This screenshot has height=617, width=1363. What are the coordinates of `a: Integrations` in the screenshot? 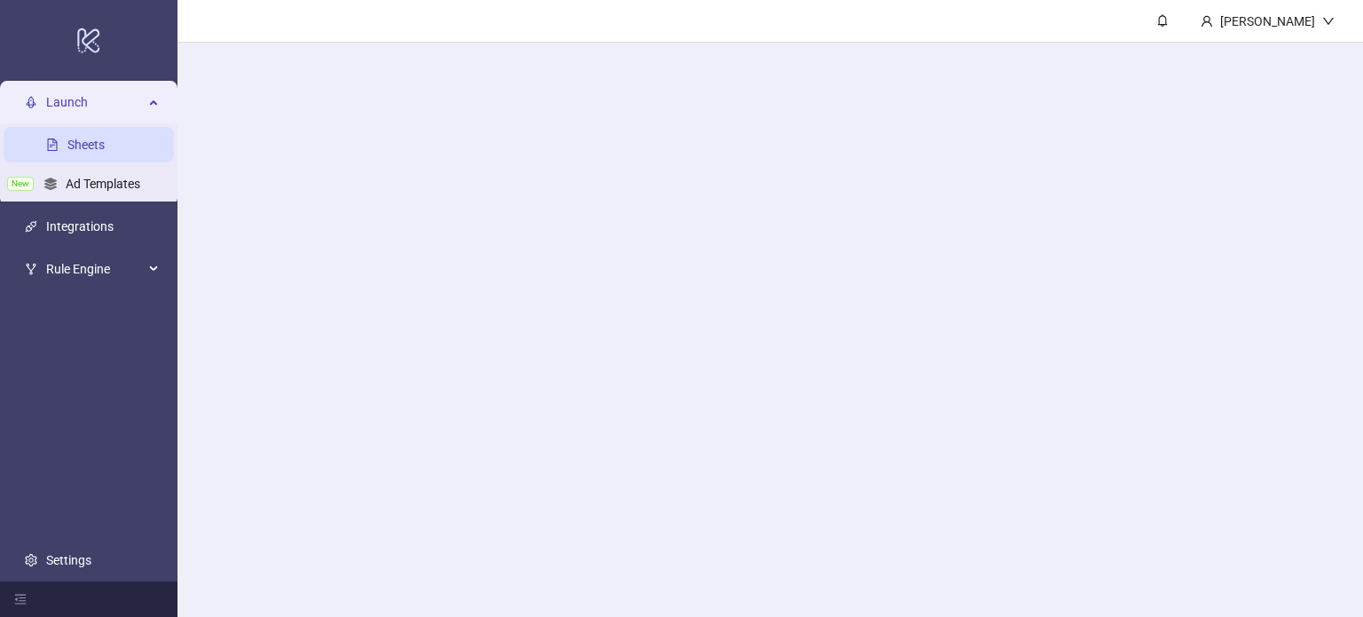 It's located at (80, 226).